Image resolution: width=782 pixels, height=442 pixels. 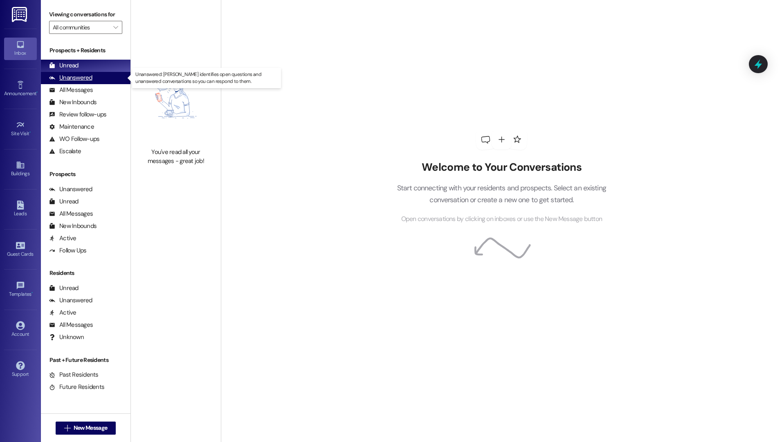 What do you see at coordinates (85, 174) in the screenshot?
I see `div: Prospects` at bounding box center [85, 174].